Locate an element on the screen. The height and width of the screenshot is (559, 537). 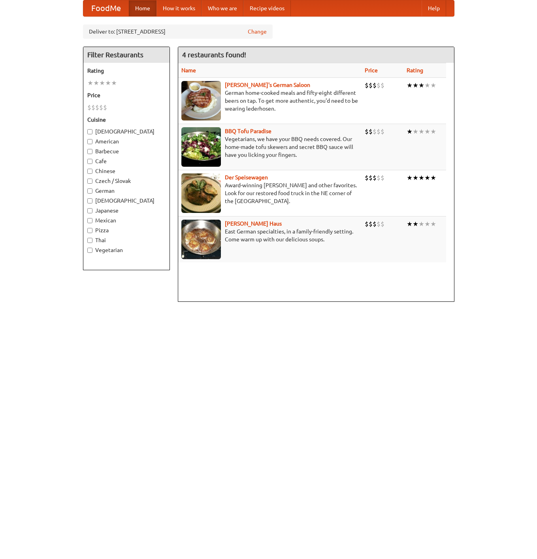
input: Mexican is located at coordinates (90, 220).